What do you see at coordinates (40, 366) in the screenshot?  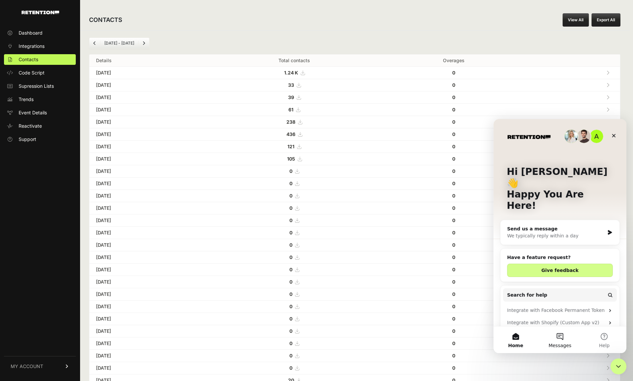 I see `a: MY ACCOUNT` at bounding box center [40, 366].